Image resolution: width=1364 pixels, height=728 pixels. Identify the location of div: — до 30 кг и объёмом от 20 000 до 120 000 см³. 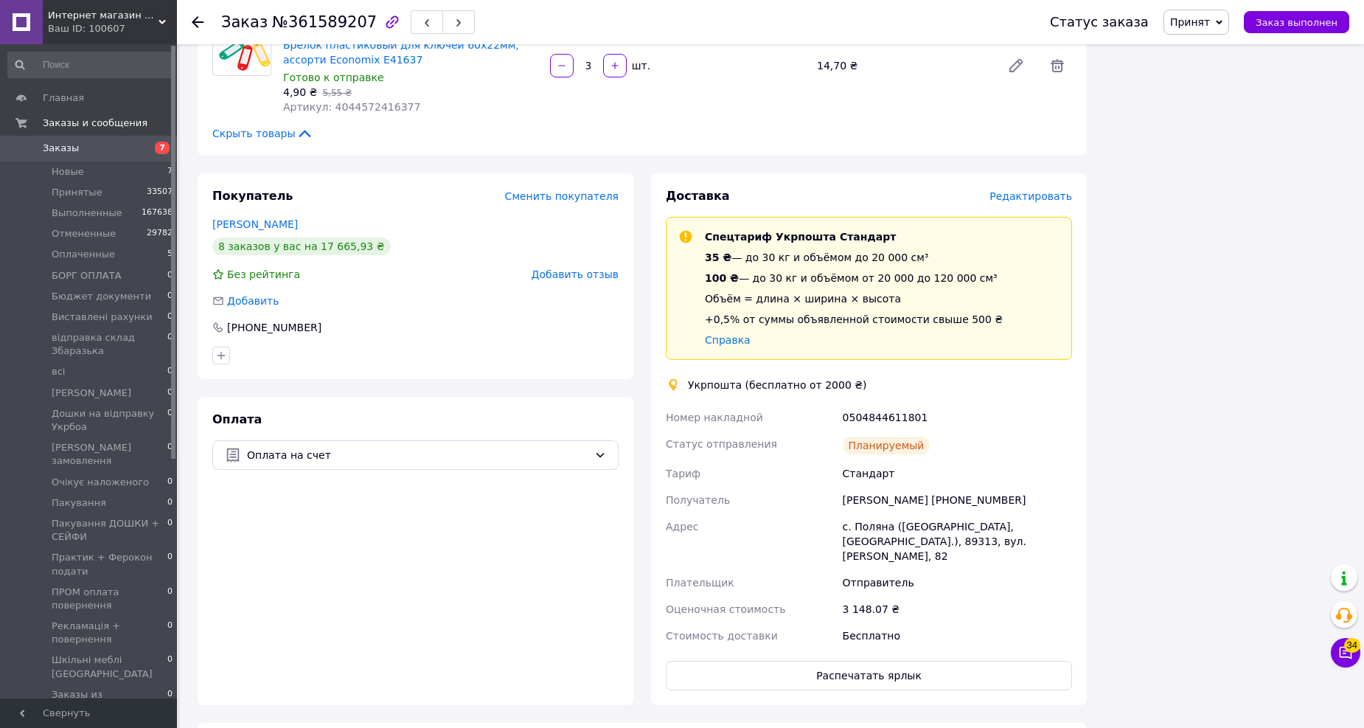
(854, 278).